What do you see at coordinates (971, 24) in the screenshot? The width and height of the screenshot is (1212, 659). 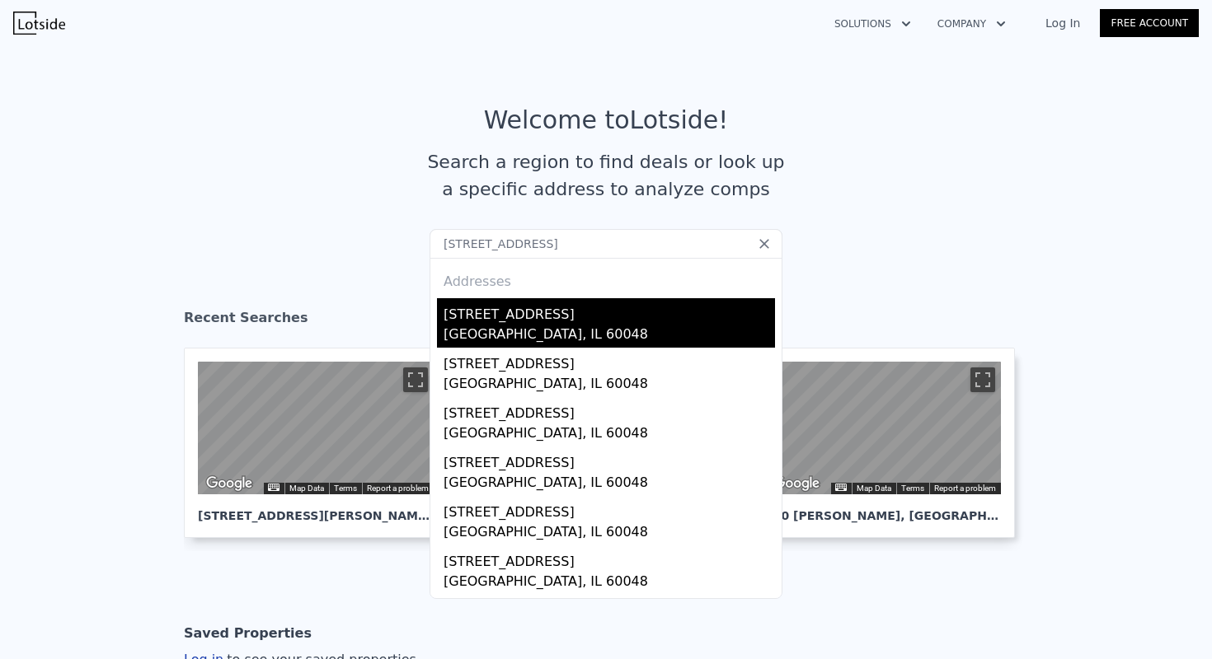 I see `button: Company` at bounding box center [971, 24].